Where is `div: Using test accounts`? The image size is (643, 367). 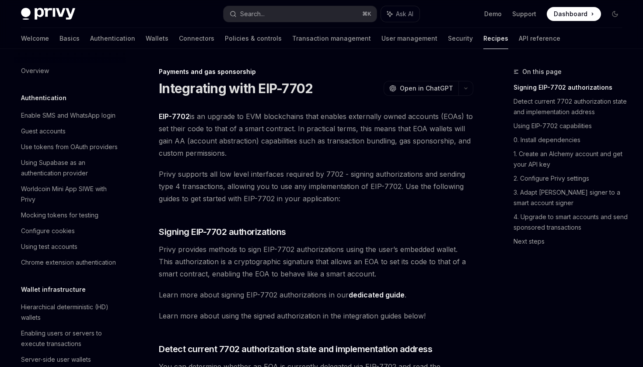 div: Using test accounts is located at coordinates (49, 247).